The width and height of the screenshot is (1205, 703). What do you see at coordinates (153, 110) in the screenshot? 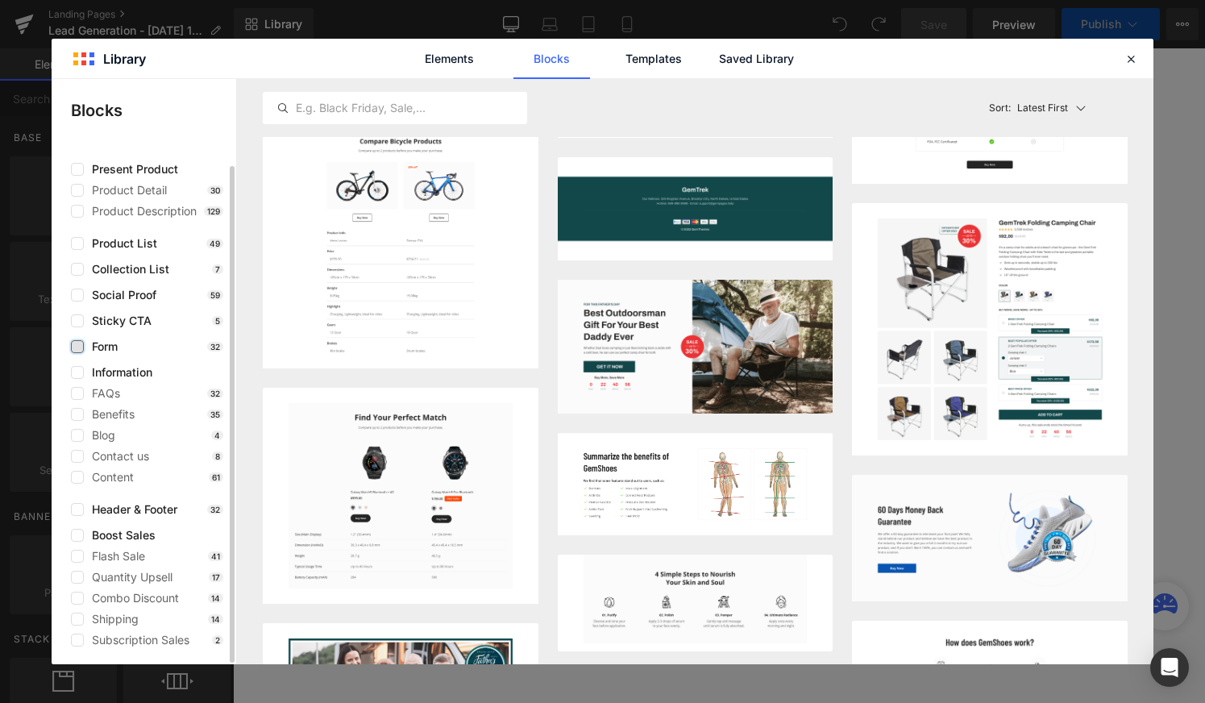
I see `p: Blocks` at bounding box center [153, 110].